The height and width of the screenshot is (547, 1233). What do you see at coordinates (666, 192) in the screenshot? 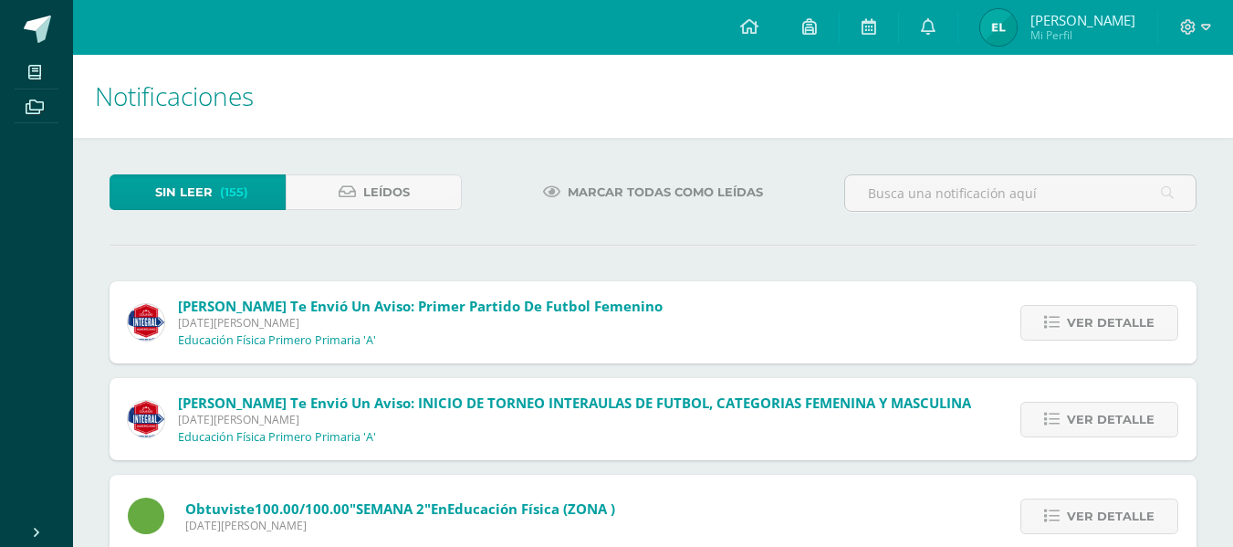
I see `span: Marcar todas como leídas` at bounding box center [666, 192].